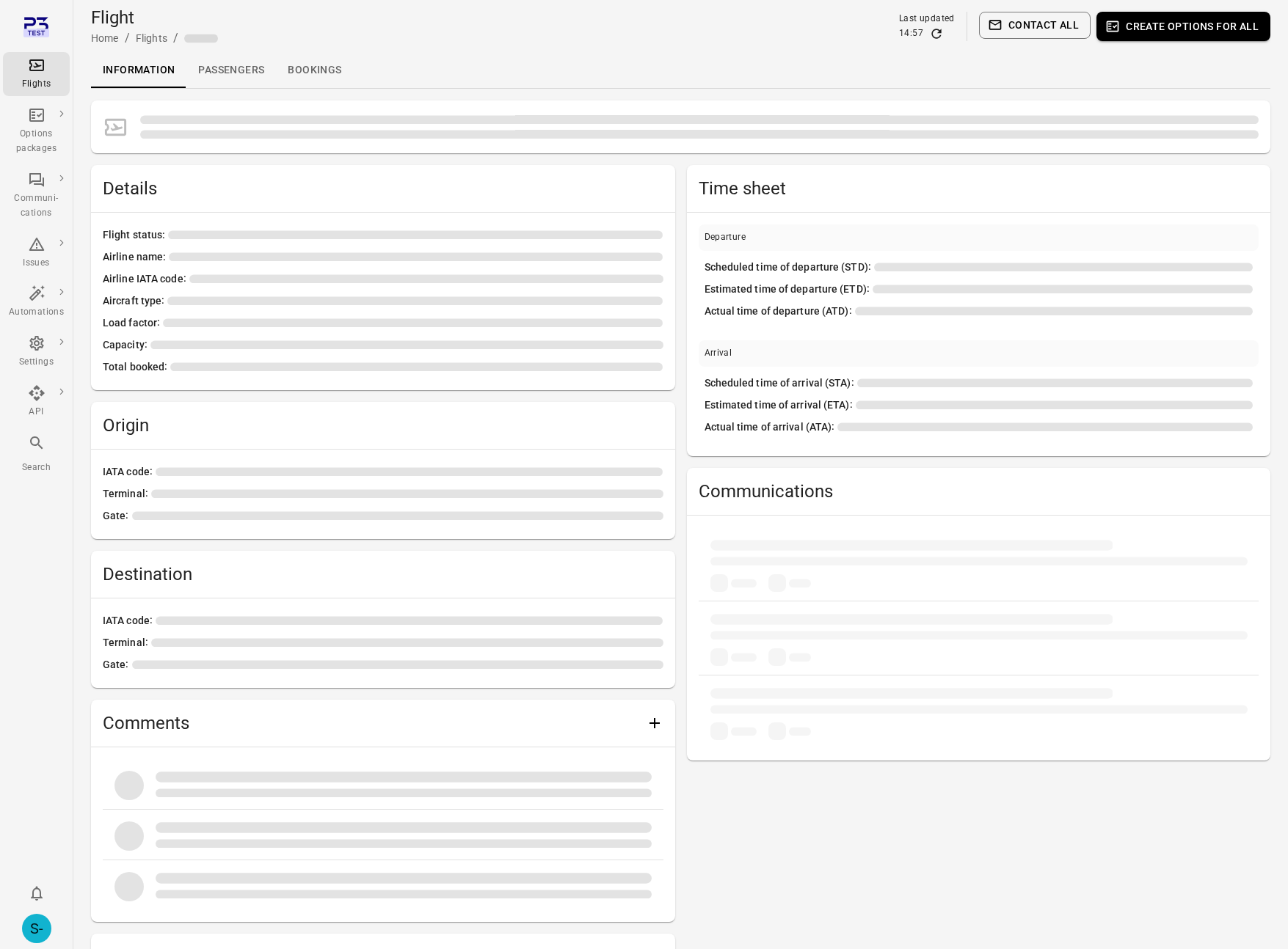 The width and height of the screenshot is (1288, 949). What do you see at coordinates (771, 428) in the screenshot?
I see `span: Actual time of arrival (ATA)` at bounding box center [771, 428].